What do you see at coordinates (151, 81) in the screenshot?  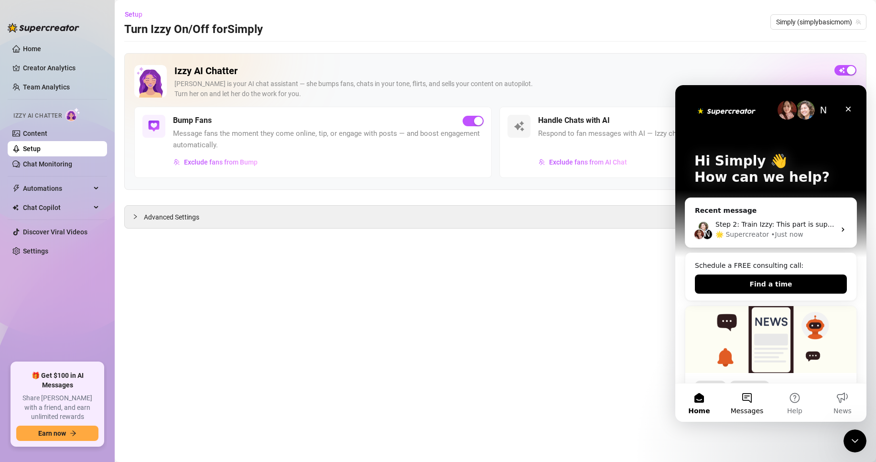 I see `img: Izzy AI Chatter` at bounding box center [151, 81].